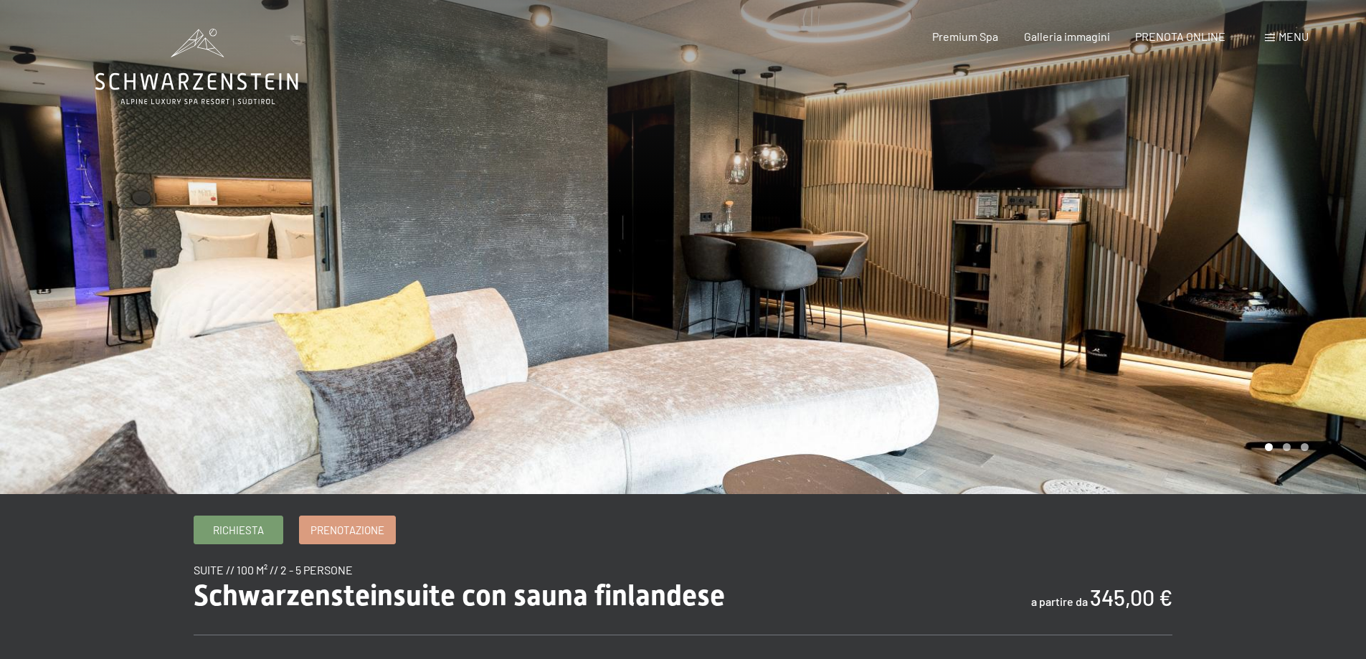  What do you see at coordinates (1067, 36) in the screenshot?
I see `span: Galleria immagini` at bounding box center [1067, 36].